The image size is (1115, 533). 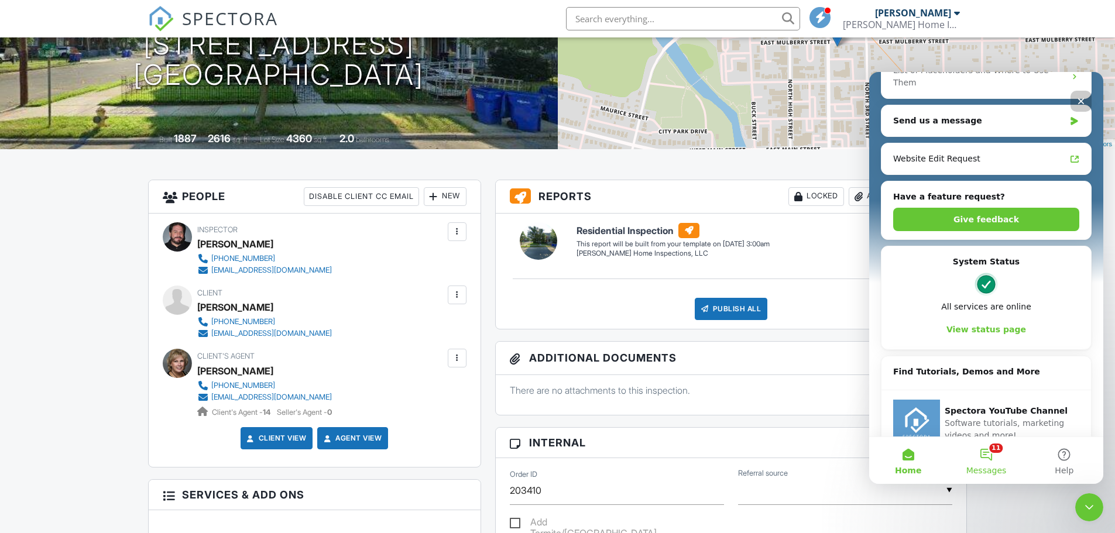 What do you see at coordinates (683, 19) in the screenshot?
I see `input: Search everything...` at bounding box center [683, 19].